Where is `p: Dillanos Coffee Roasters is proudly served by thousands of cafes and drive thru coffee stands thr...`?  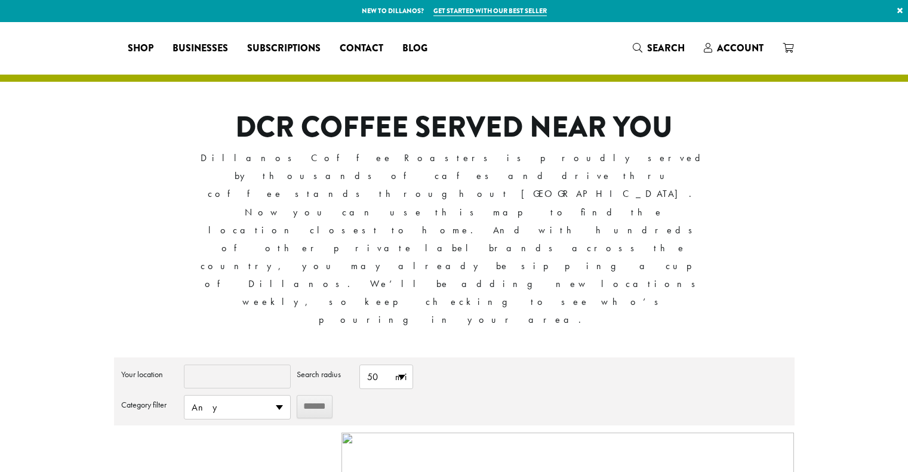 p: Dillanos Coffee Roasters is proudly served by thousands of cafes and drive thru coffee stands thr... is located at coordinates (454, 239).